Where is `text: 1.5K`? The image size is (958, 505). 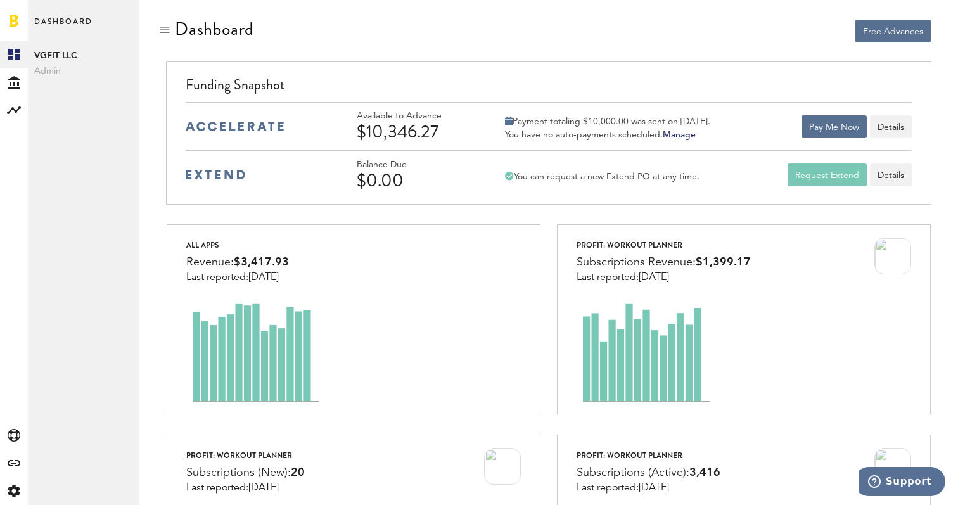
text: 1.5K is located at coordinates (574, 302).